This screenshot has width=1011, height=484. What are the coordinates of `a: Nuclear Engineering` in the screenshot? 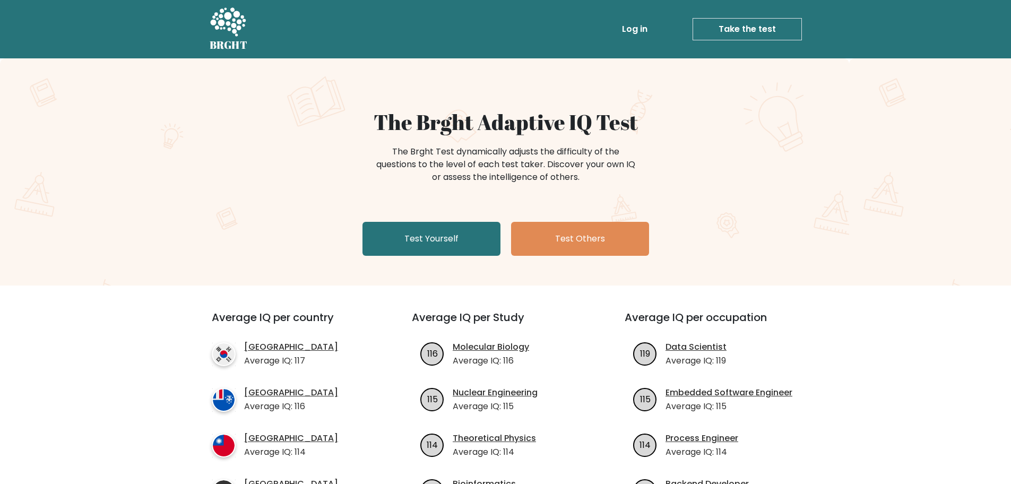 It's located at (495, 393).